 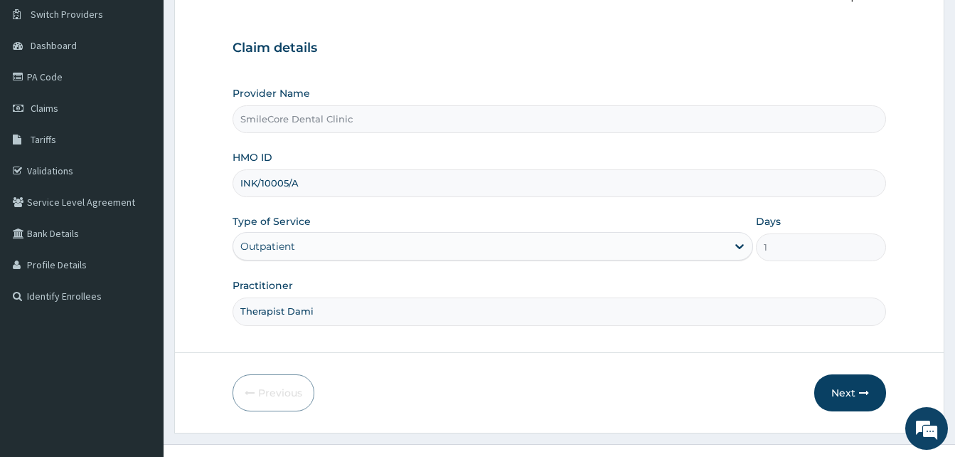 What do you see at coordinates (271, 93) in the screenshot?
I see `label: Provider Name` at bounding box center [271, 93].